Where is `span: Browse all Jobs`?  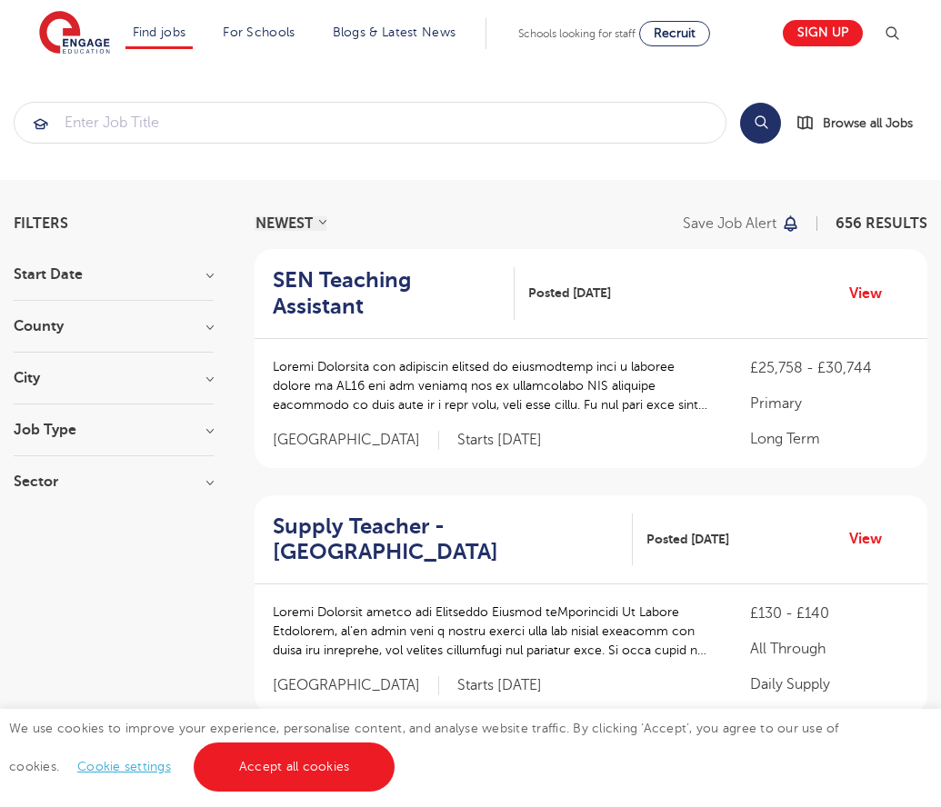 span: Browse all Jobs is located at coordinates (867, 123).